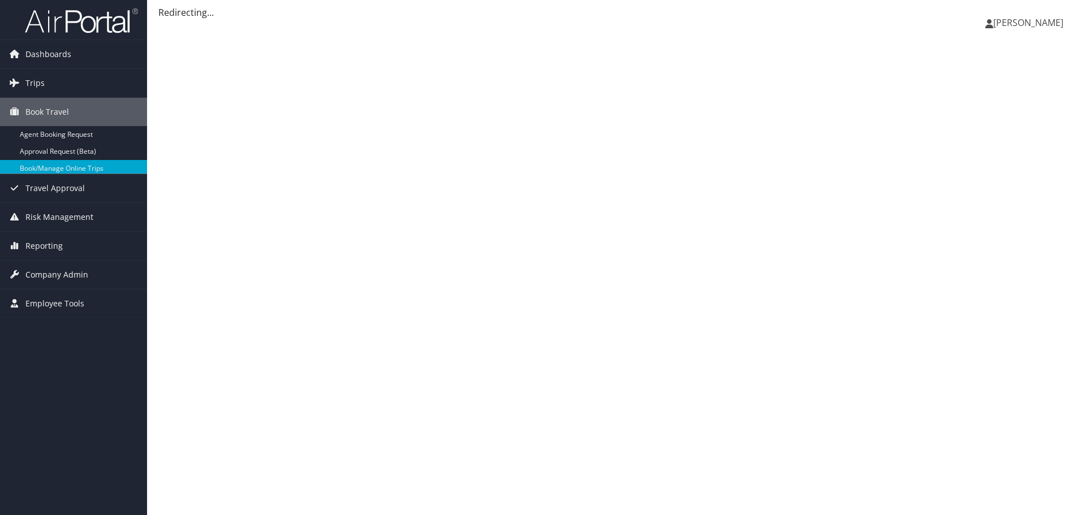  Describe the element at coordinates (55, 188) in the screenshot. I see `span: Travel Approval` at that location.